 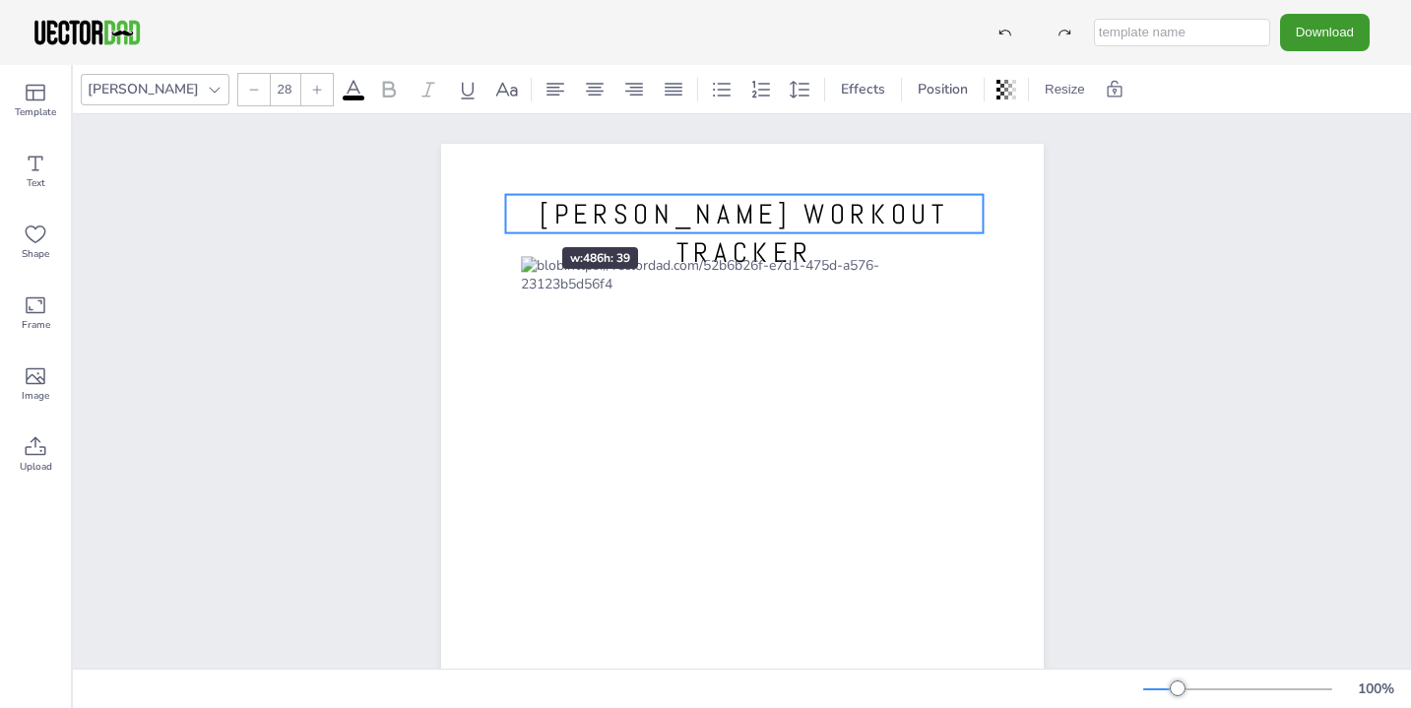 What do you see at coordinates (1181, 32) in the screenshot?
I see `input: template name` at bounding box center [1181, 32].